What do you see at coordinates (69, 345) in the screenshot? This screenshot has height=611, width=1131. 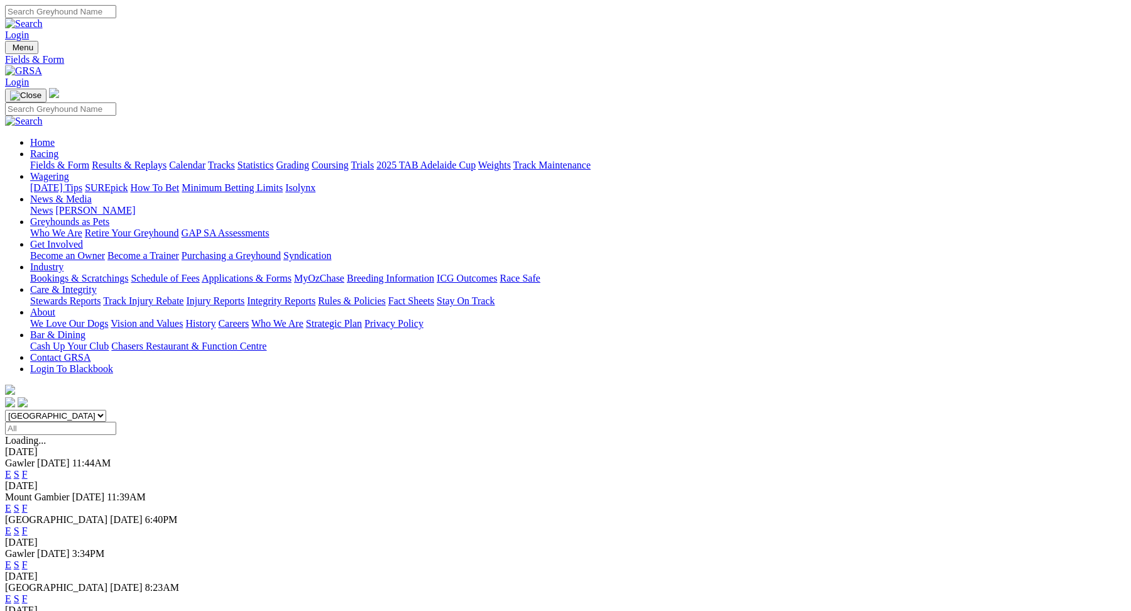 I see `a: Cash Up Your Club` at bounding box center [69, 345].